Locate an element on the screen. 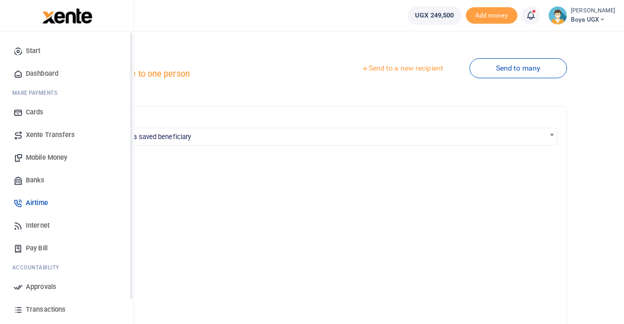 The image size is (624, 324). a: Pay Bill is located at coordinates (67, 249).